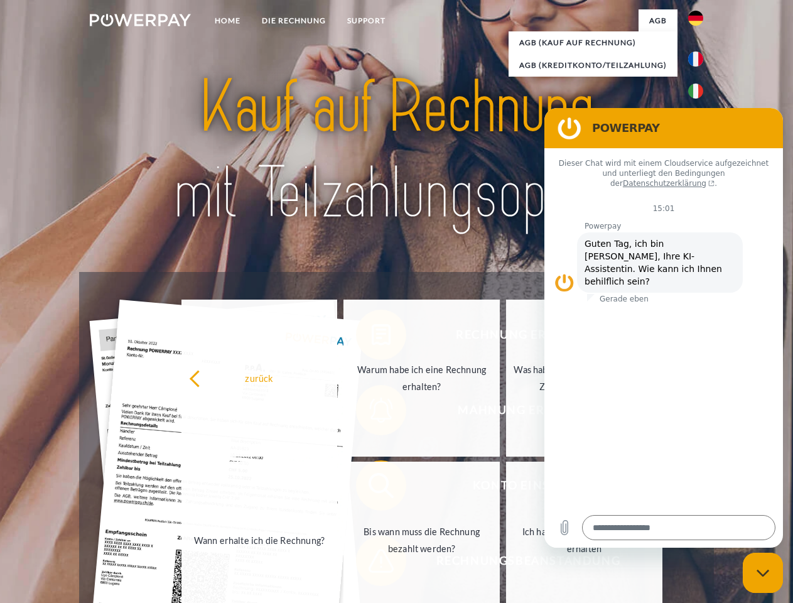 The width and height of the screenshot is (793, 603). Describe the element at coordinates (80, 191) in the screenshot. I see `p: Gerade eben` at that location.